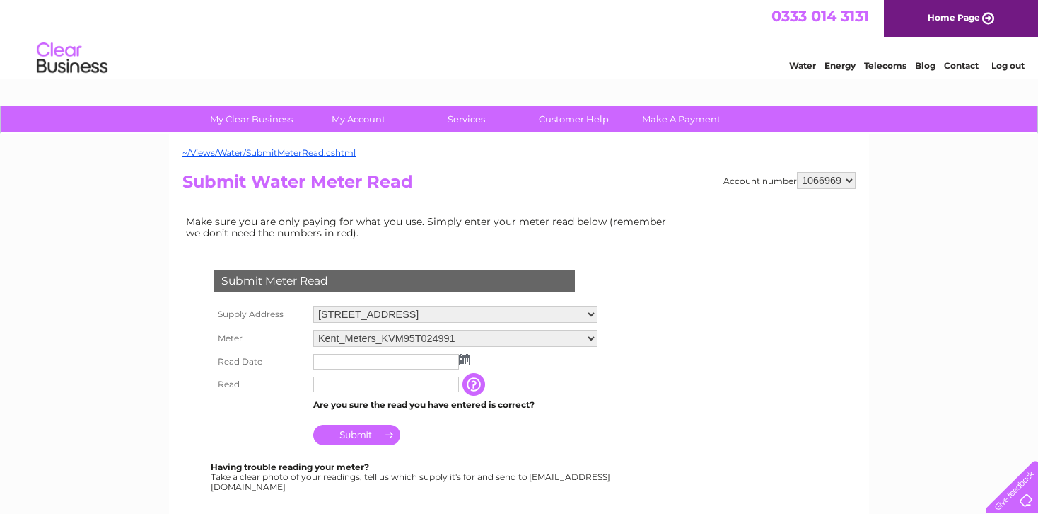 This screenshot has width=1038, height=514. Describe the element at coordinates (475, 384) in the screenshot. I see `input: Information` at that location.